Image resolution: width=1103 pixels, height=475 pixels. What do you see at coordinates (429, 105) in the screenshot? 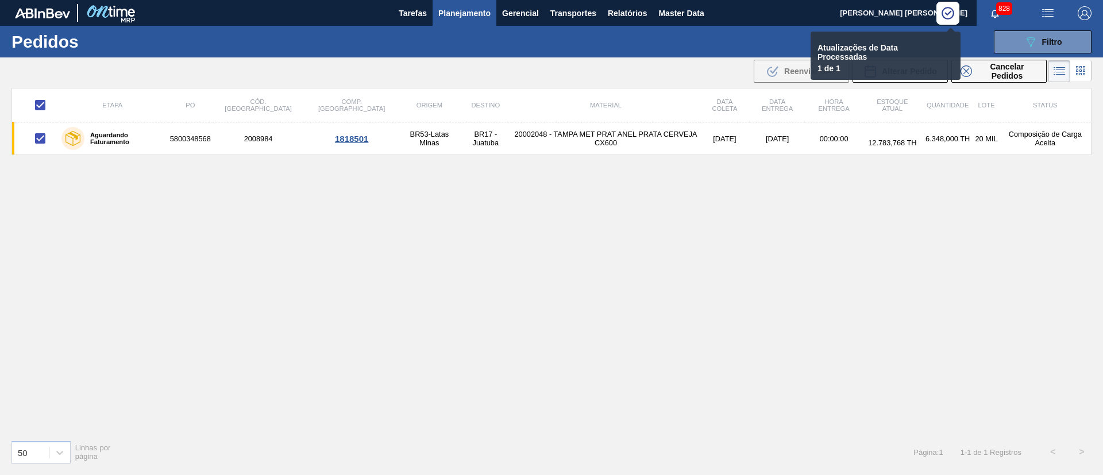
I see `span: Origem` at bounding box center [429, 105].